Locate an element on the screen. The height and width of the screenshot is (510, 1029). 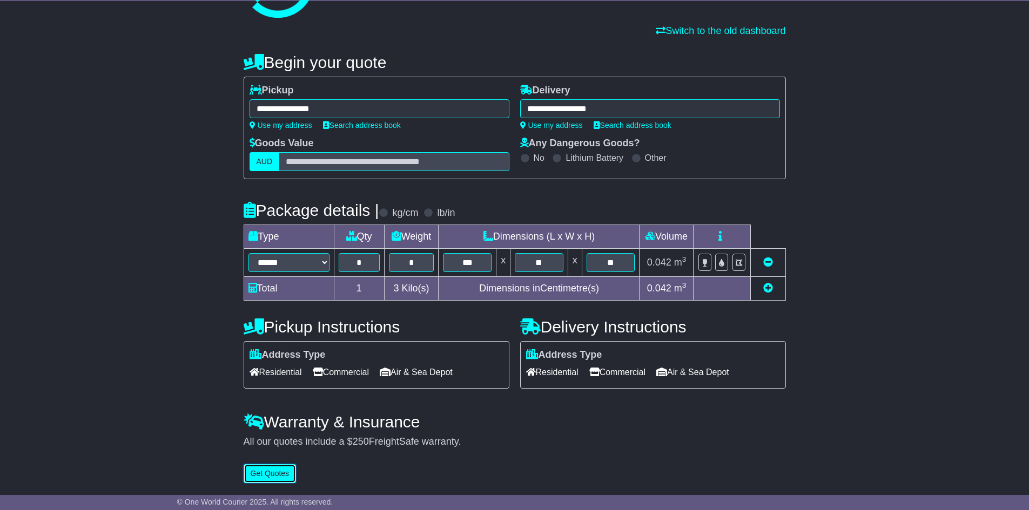
a: Remove this item is located at coordinates (768, 262).